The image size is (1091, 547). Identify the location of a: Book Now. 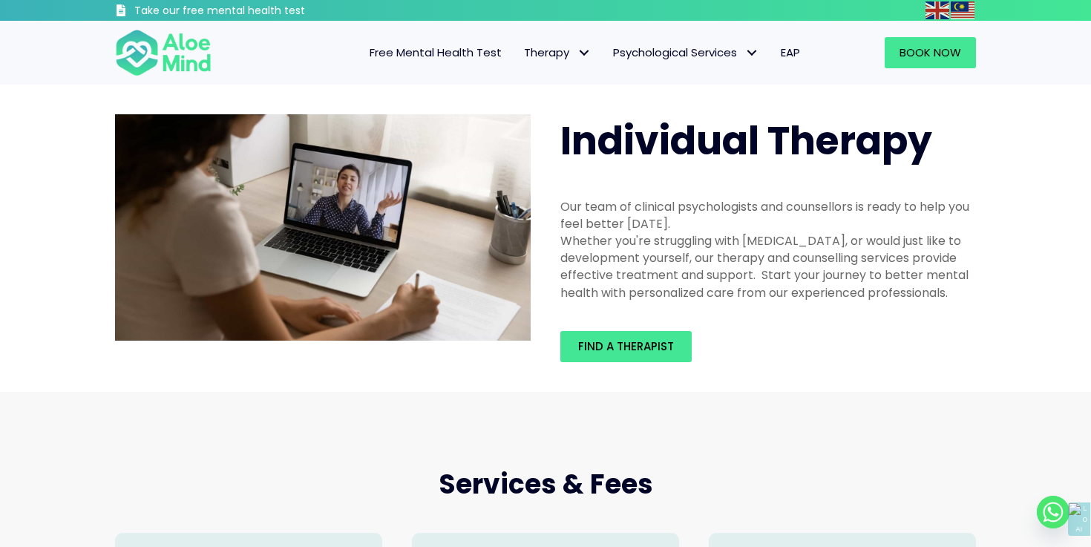
(930, 53).